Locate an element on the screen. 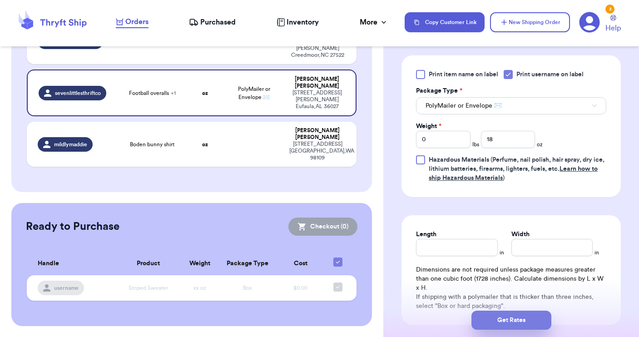 Image resolution: width=639 pixels, height=337 pixels. th: Cost is located at coordinates (301, 264).